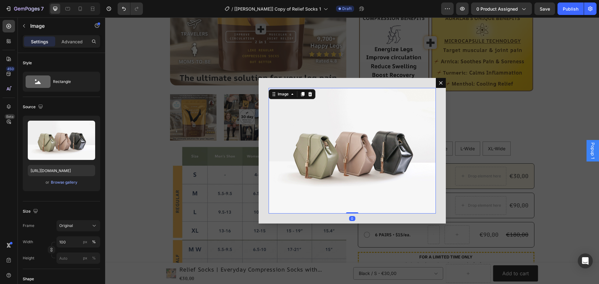 The height and width of the screenshot is (284, 599). Describe the element at coordinates (247, 133) in the screenshot. I see `img: image_demo.jpg` at that location.